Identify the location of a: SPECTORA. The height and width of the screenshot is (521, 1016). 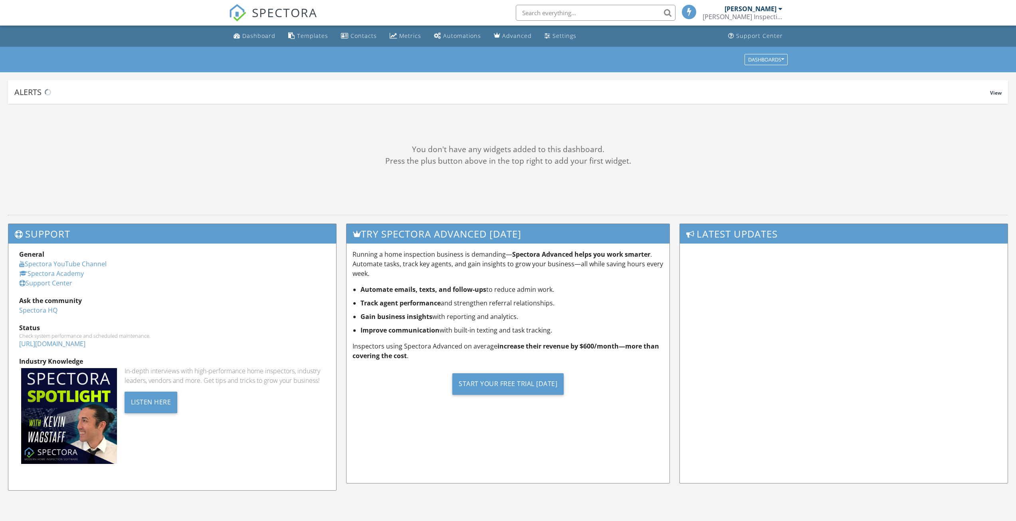
(273, 19).